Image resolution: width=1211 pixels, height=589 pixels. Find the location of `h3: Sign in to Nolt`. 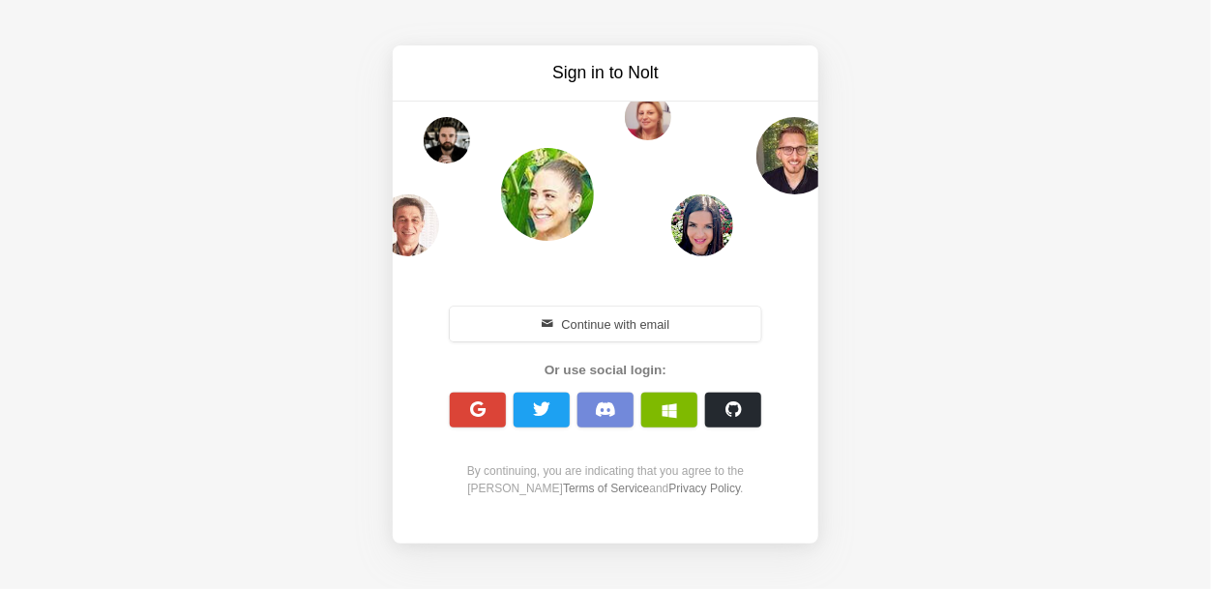

h3: Sign in to Nolt is located at coordinates (605, 73).